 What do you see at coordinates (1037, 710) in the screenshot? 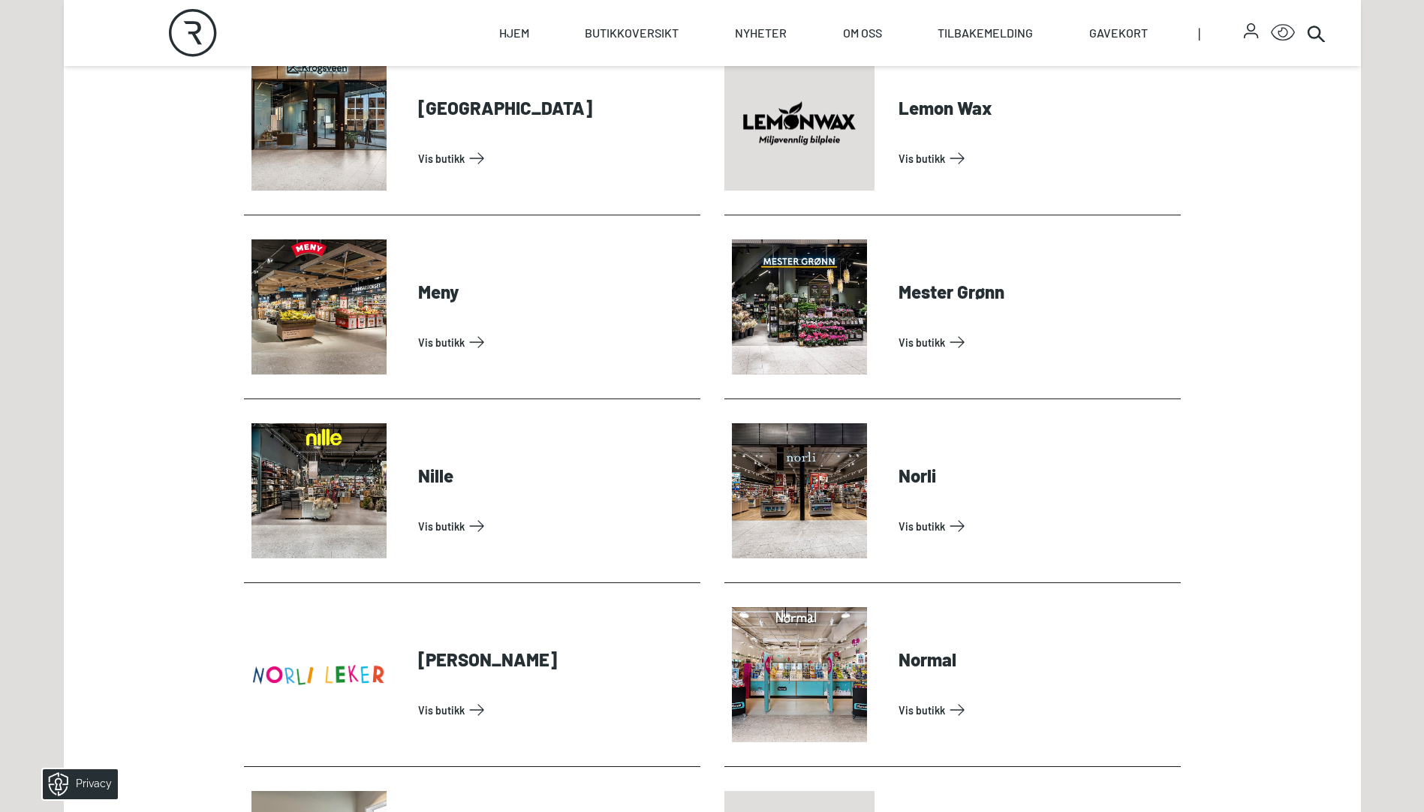
I see `a: Vis Butikk: Normal` at bounding box center [1037, 710].